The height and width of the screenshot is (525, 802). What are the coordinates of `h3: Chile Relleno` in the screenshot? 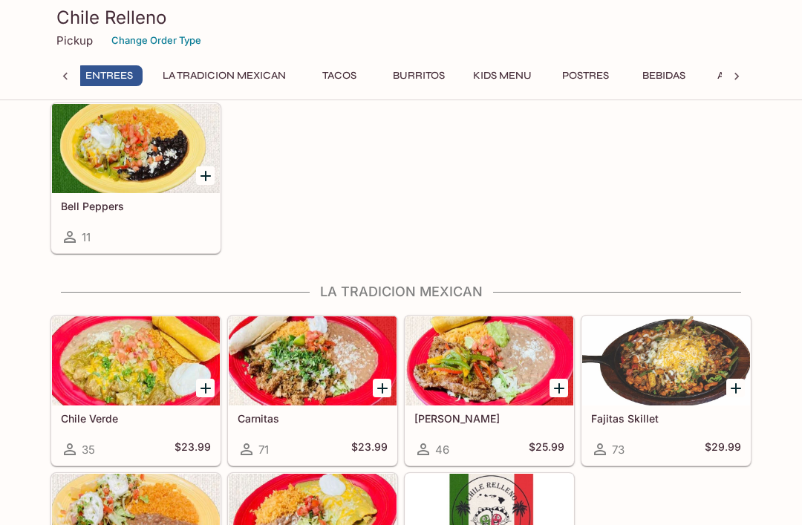 It's located at (401, 17).